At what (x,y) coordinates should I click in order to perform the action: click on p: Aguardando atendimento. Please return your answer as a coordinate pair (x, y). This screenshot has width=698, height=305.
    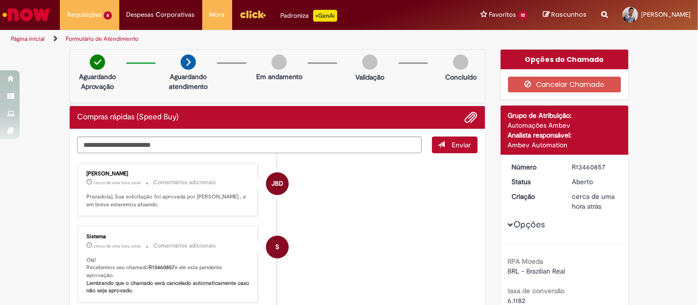
    Looking at the image, I should click on (188, 81).